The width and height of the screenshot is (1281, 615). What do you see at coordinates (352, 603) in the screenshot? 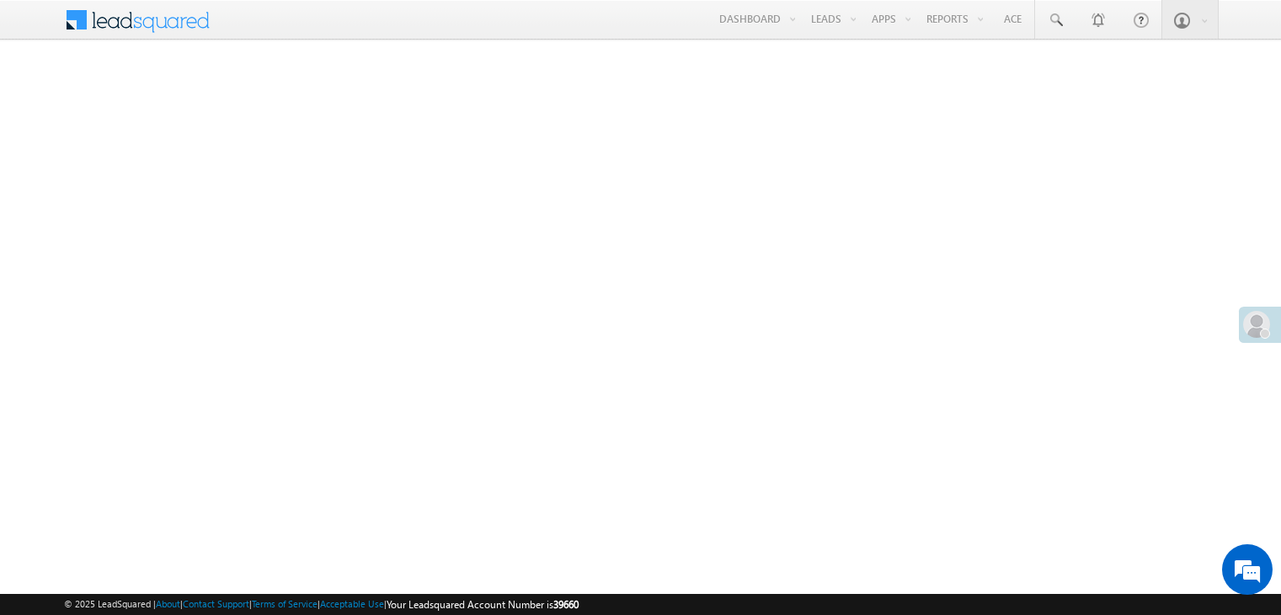
I see `a: Acceptable Use` at bounding box center [352, 603].